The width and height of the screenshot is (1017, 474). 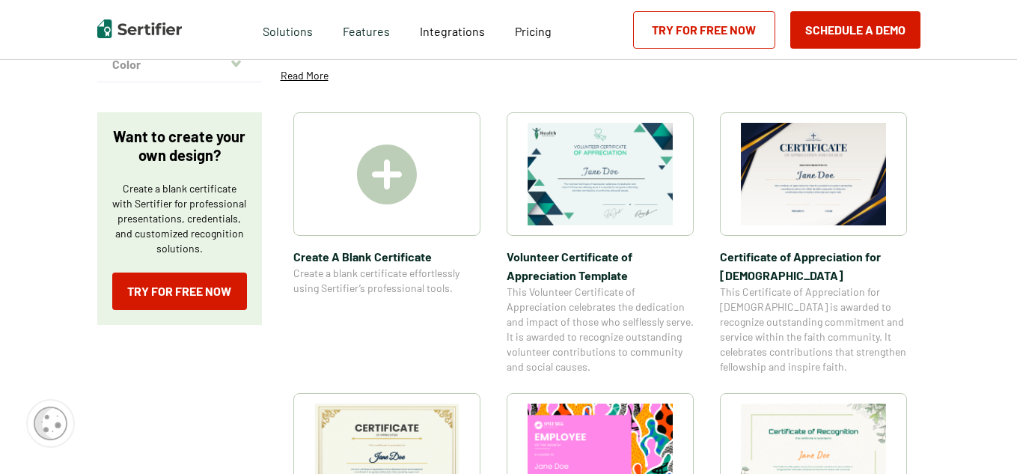 What do you see at coordinates (366, 29) in the screenshot?
I see `span: Features` at bounding box center [366, 29].